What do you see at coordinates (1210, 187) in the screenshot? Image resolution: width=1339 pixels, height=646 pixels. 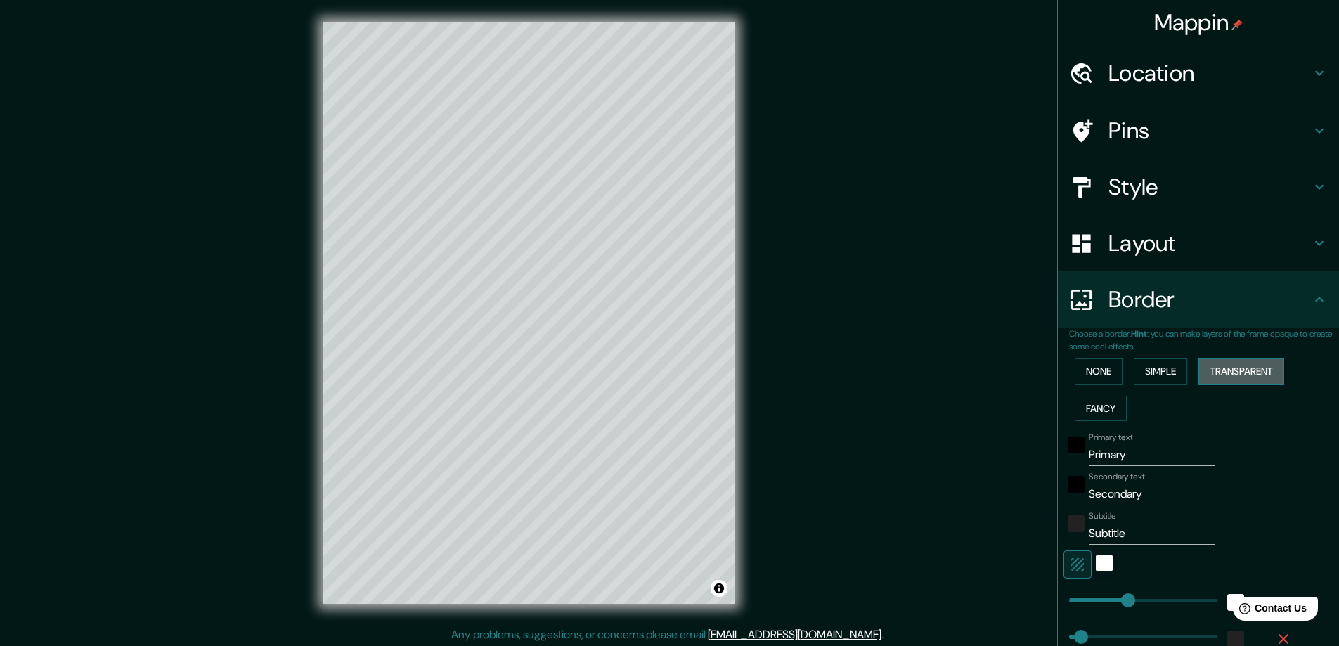 I see `h4: Style` at bounding box center [1210, 187].